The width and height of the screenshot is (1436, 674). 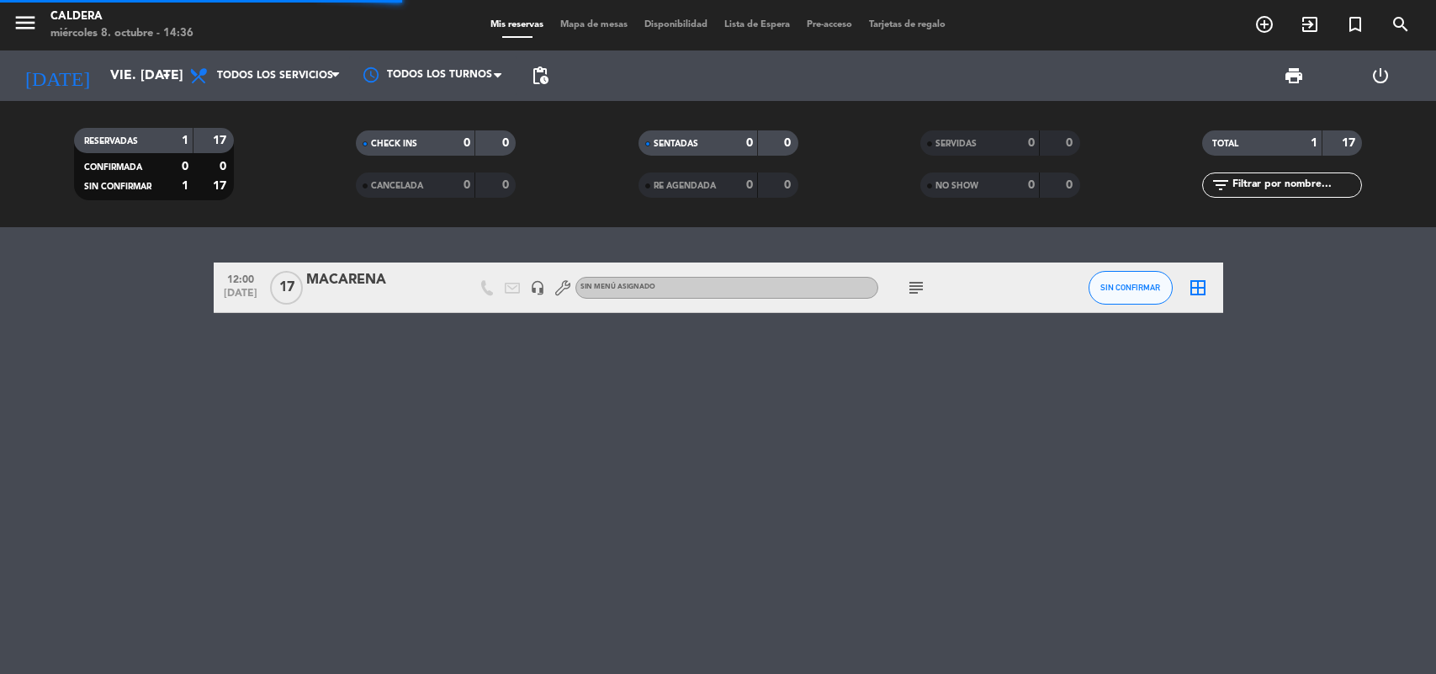 What do you see at coordinates (617, 287) in the screenshot?
I see `span: Sin menú asignado` at bounding box center [617, 287].